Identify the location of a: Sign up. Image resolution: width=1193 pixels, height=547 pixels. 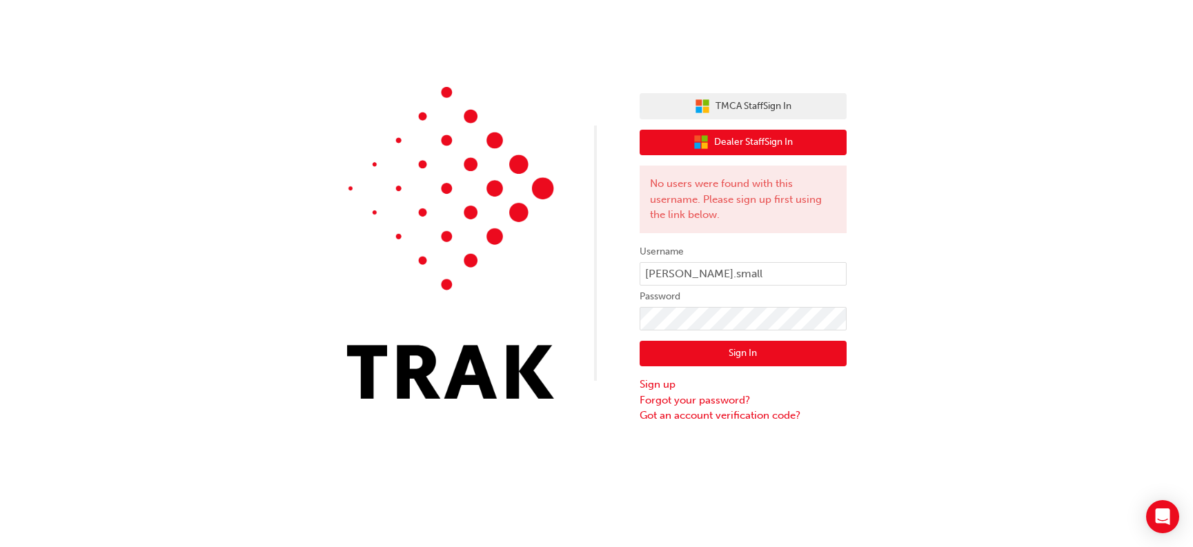
(743, 384).